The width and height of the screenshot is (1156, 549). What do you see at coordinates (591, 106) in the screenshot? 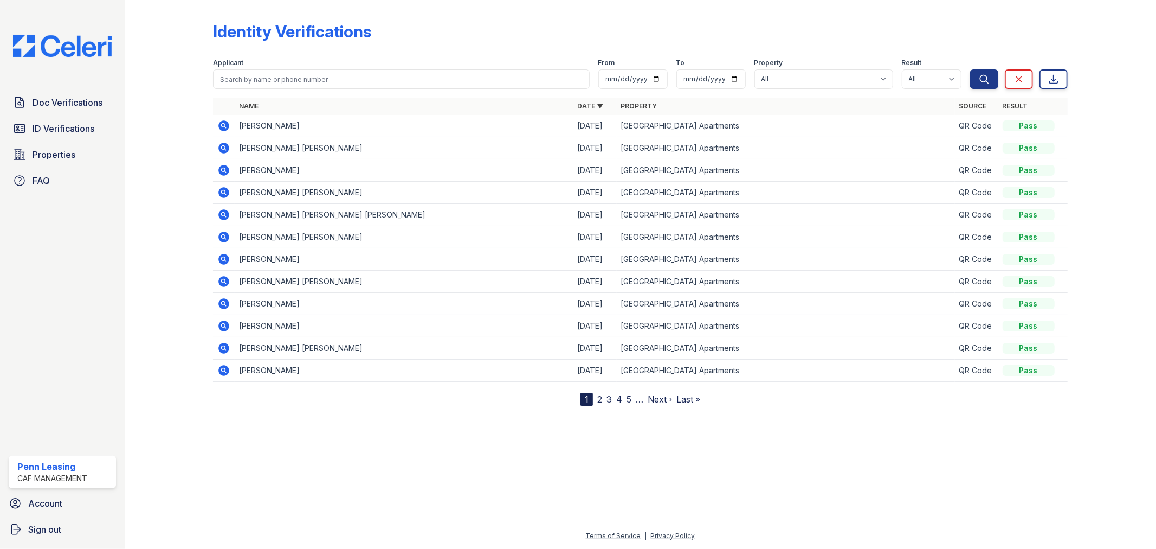
I see `a: Date ▼` at bounding box center [591, 106].